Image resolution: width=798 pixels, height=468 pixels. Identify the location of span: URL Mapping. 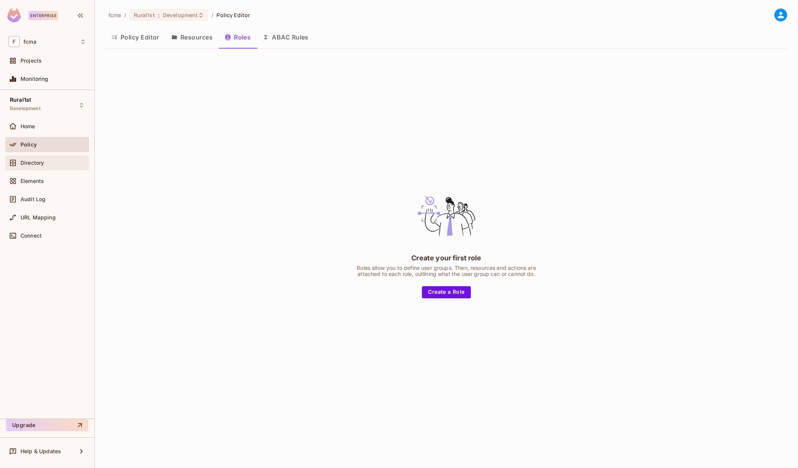
(38, 217).